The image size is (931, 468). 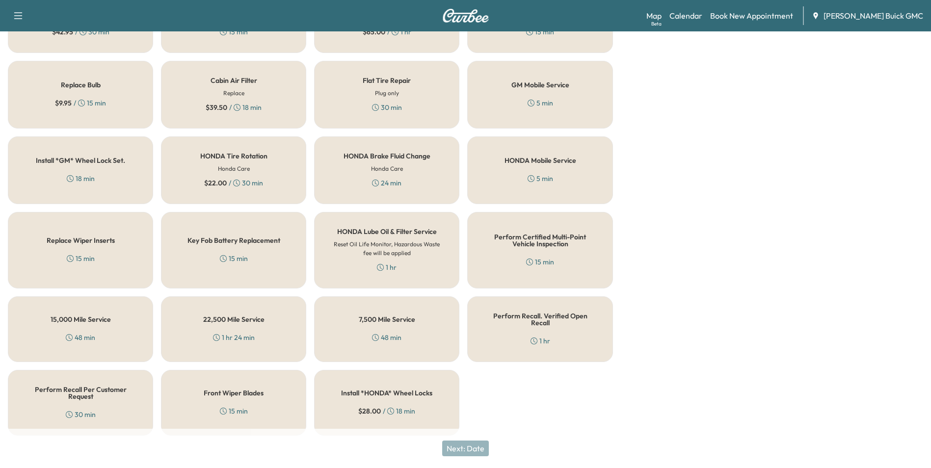 What do you see at coordinates (215, 183) in the screenshot?
I see `span: $ 22.00` at bounding box center [215, 183].